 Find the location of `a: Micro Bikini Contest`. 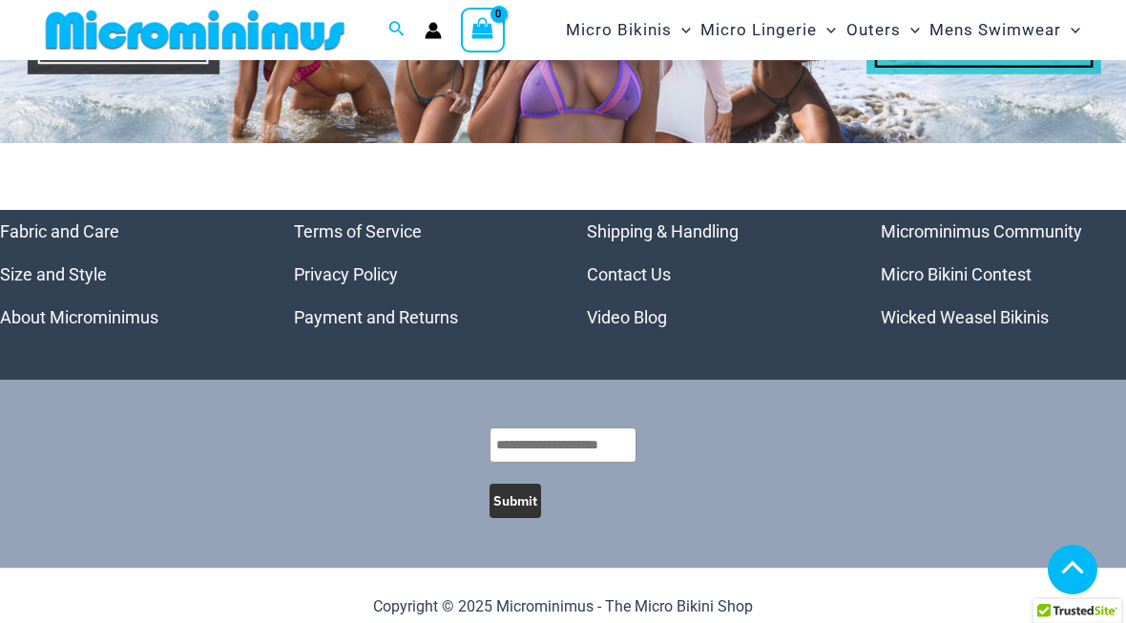

a: Micro Bikini Contest is located at coordinates (956, 274).